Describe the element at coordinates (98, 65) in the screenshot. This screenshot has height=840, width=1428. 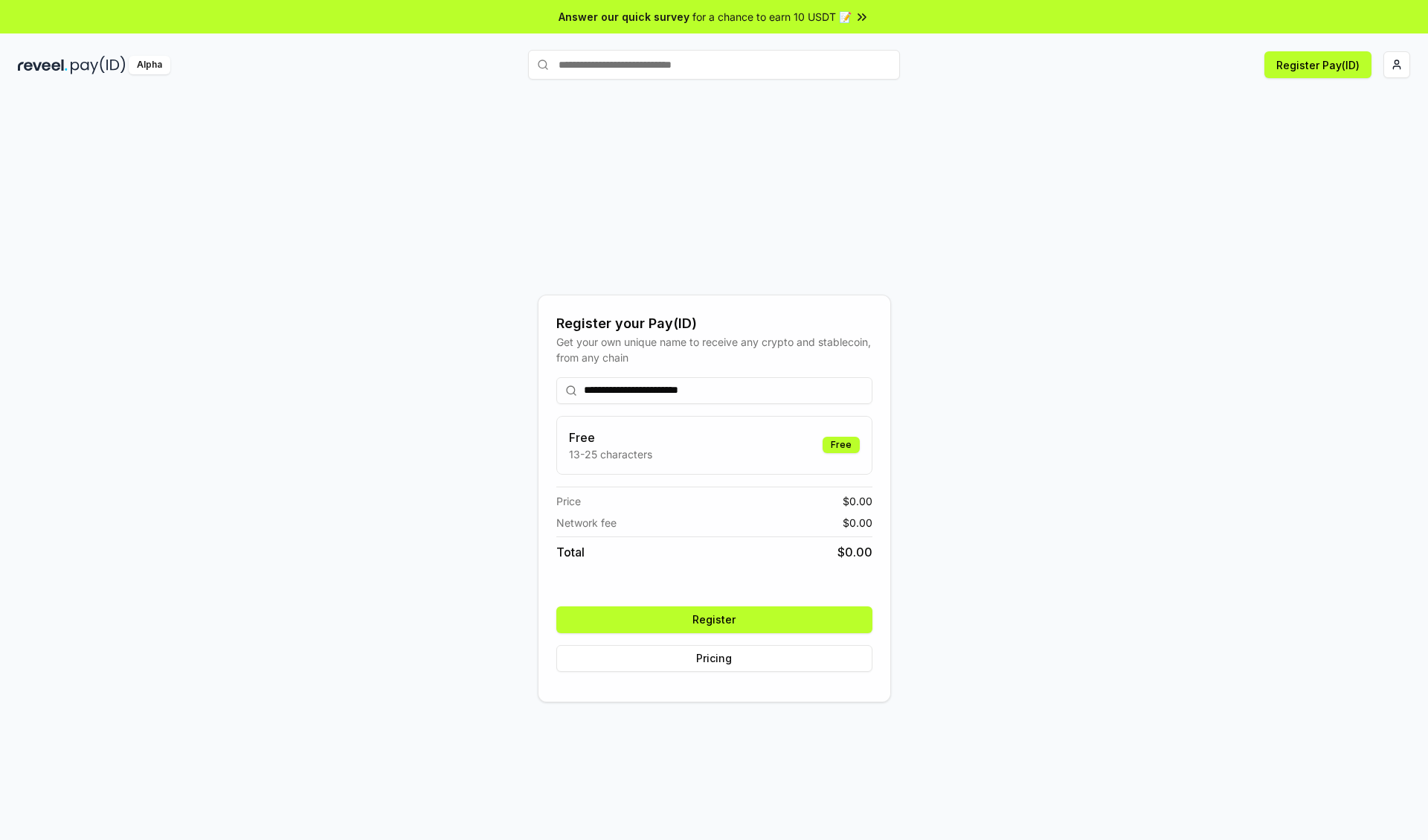
I see `img: pay_id` at that location.